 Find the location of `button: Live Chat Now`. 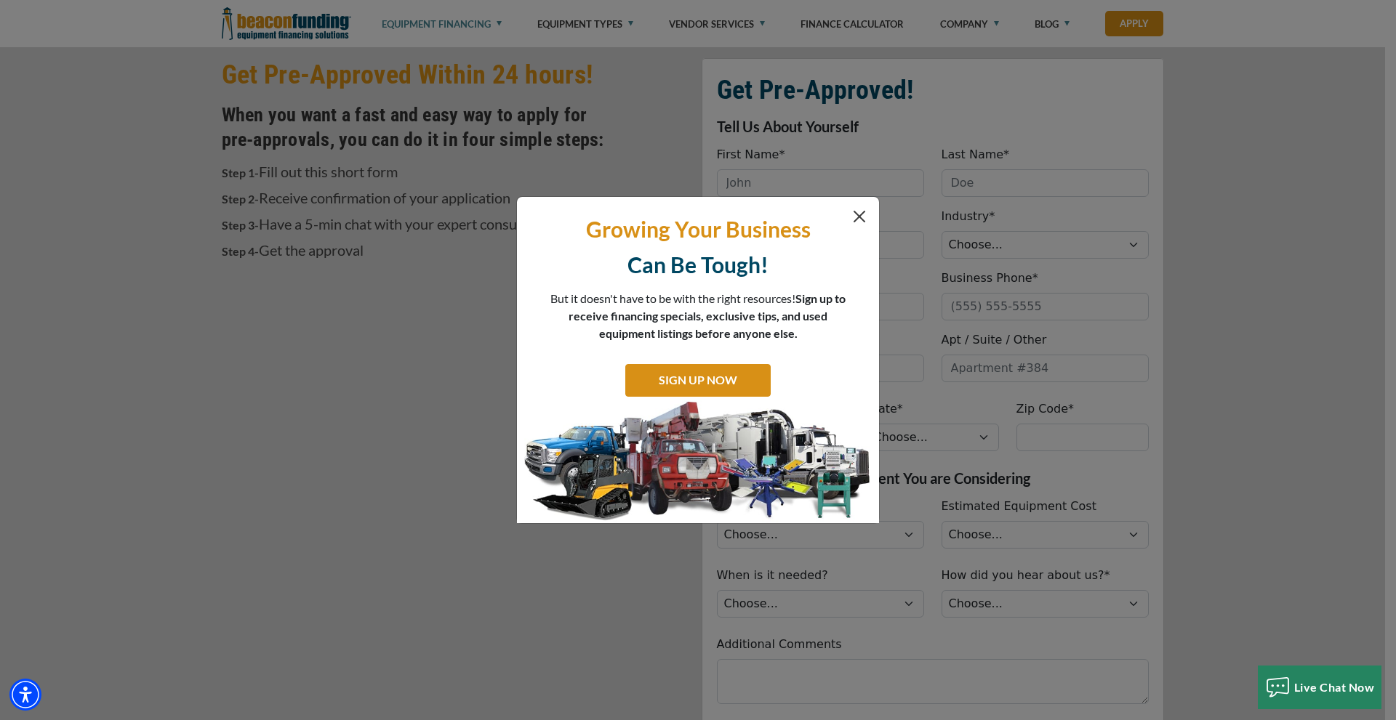

button: Live Chat Now is located at coordinates (1320, 688).